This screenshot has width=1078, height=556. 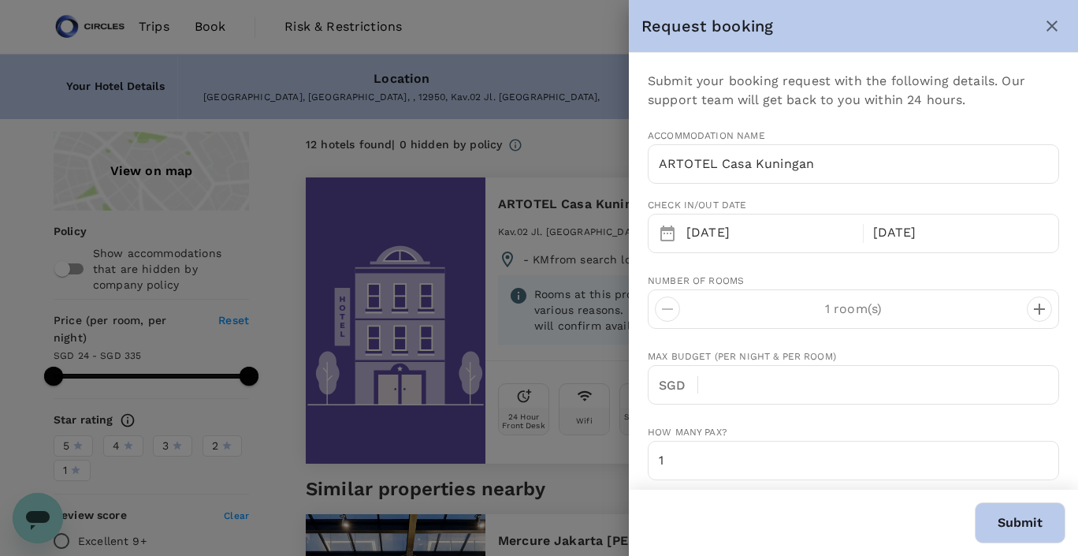 What do you see at coordinates (696, 281) in the screenshot?
I see `span: Number of rooms` at bounding box center [696, 281].